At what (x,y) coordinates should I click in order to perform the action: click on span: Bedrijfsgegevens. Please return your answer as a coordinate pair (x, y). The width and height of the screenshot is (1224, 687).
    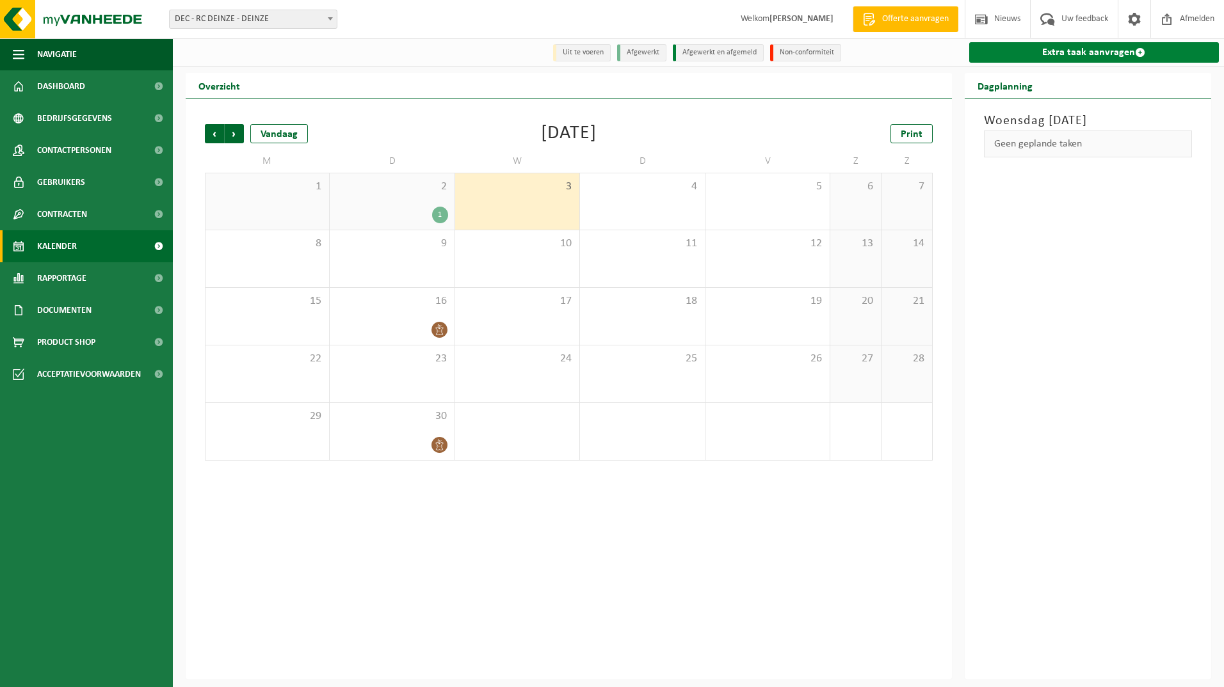
    Looking at the image, I should click on (74, 118).